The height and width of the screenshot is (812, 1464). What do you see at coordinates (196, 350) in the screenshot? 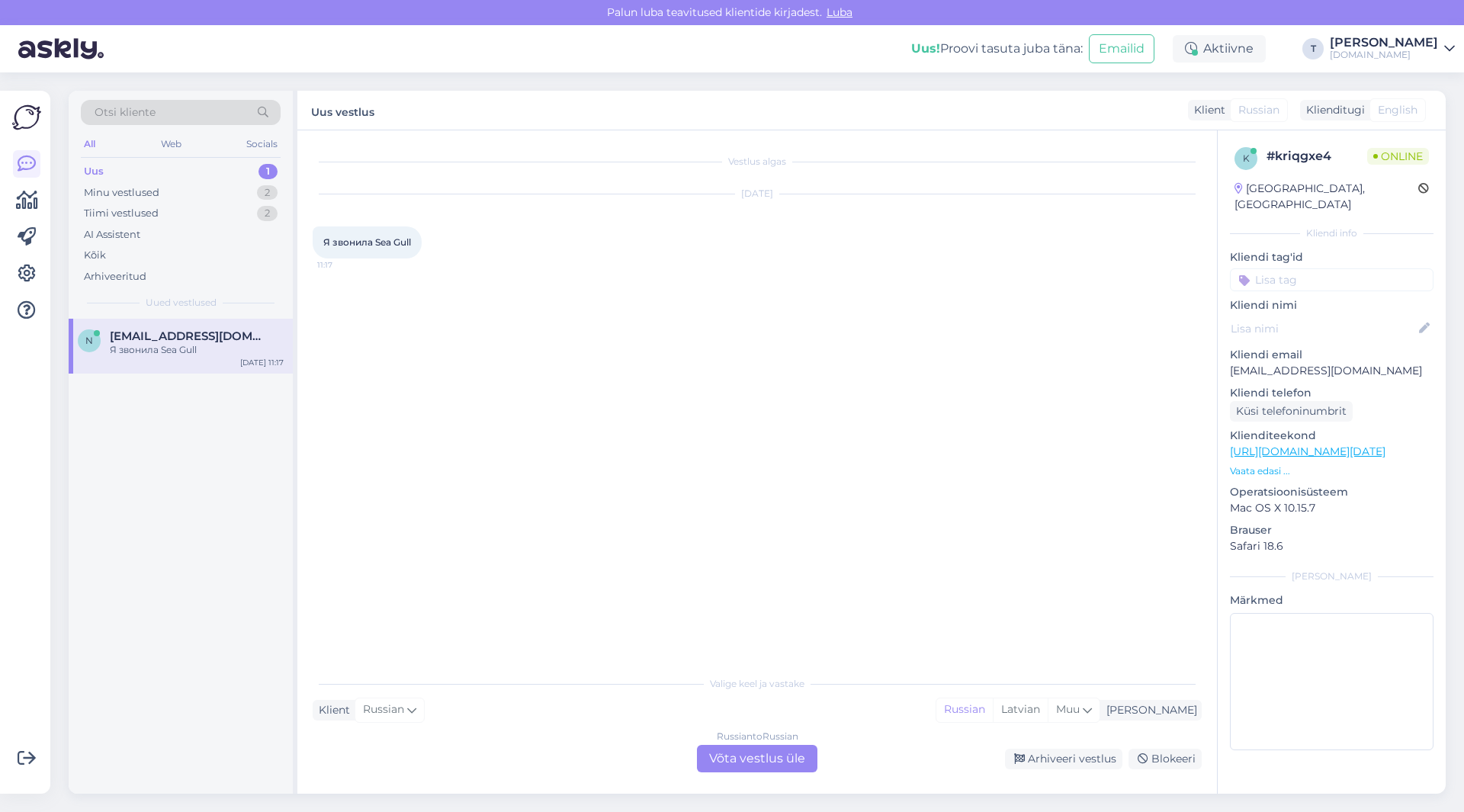
I see `div: Я звонила Sea Gull` at bounding box center [196, 350].